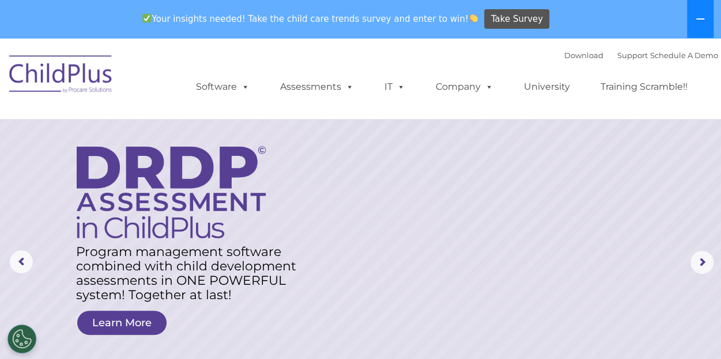 The height and width of the screenshot is (359, 721). What do you see at coordinates (177, 80) in the screenshot?
I see `span: Last name` at bounding box center [177, 80].